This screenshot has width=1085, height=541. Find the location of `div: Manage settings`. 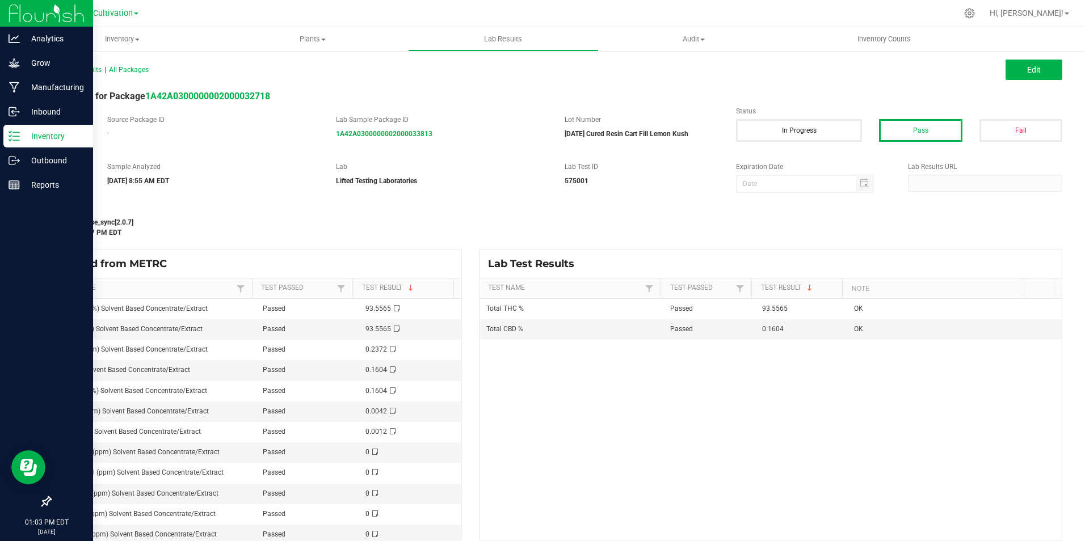

div: Manage settings is located at coordinates (969, 13).